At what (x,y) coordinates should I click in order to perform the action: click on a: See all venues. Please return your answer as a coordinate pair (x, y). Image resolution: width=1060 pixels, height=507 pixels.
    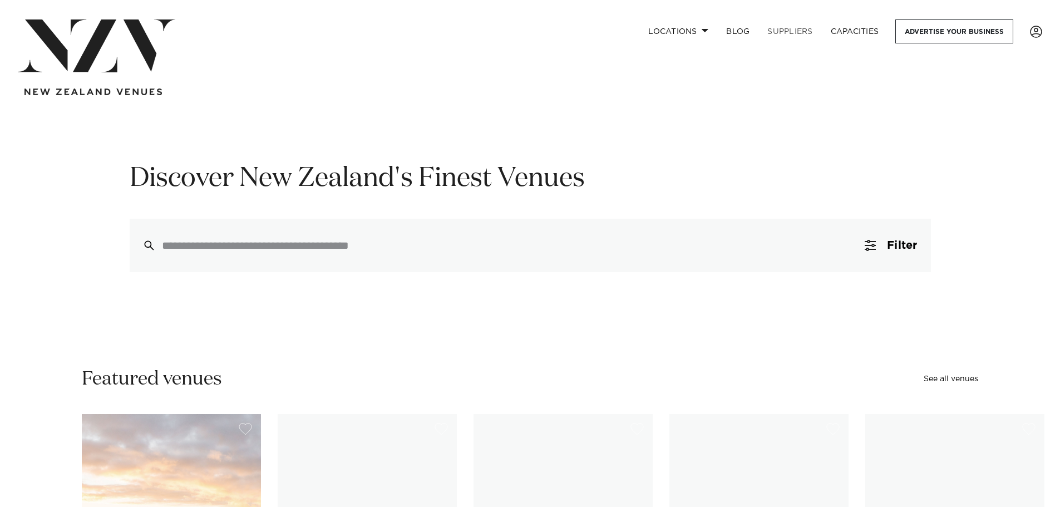
    Looking at the image, I should click on (950, 379).